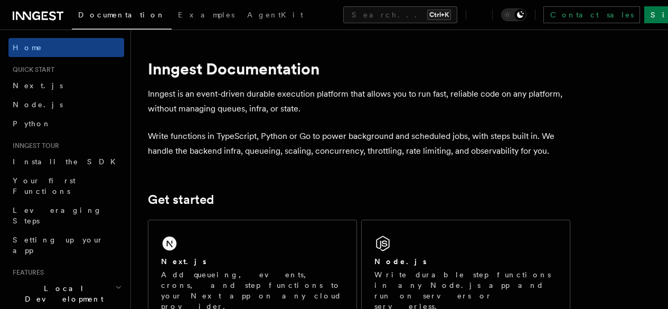 The image size is (668, 309). I want to click on span: Examples, so click(206, 15).